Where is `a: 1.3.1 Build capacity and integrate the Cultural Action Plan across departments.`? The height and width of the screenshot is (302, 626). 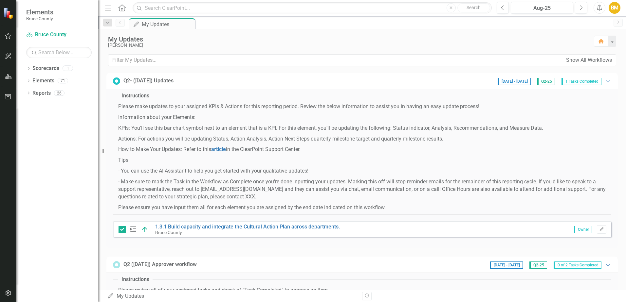 a: 1.3.1 Build capacity and integrate the Cultural Action Plan across departments. is located at coordinates (247, 227).